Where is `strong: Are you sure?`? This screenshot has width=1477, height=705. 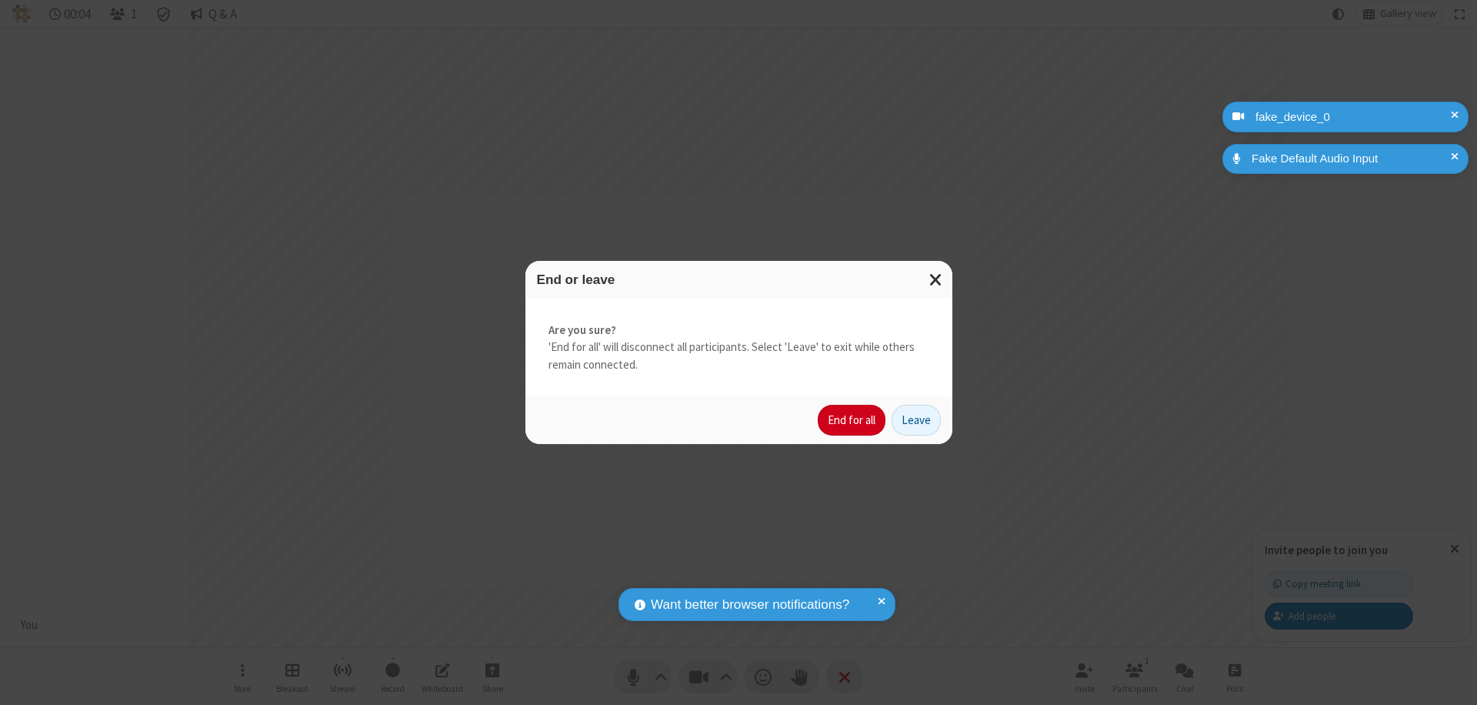 strong: Are you sure? is located at coordinates (738, 330).